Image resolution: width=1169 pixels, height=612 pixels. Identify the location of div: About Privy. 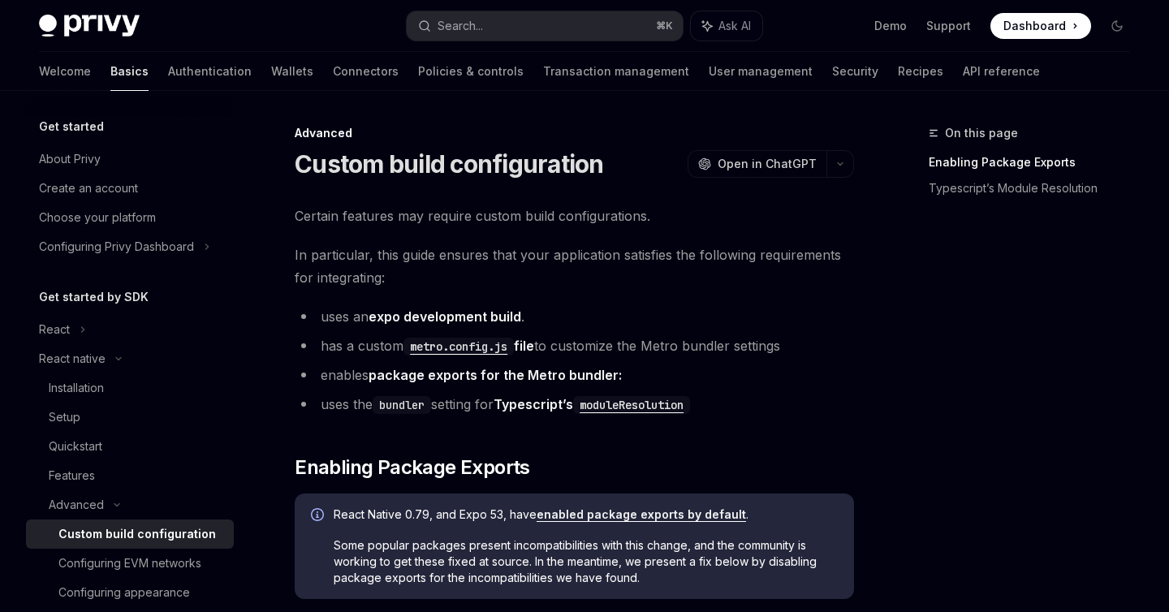
(70, 159).